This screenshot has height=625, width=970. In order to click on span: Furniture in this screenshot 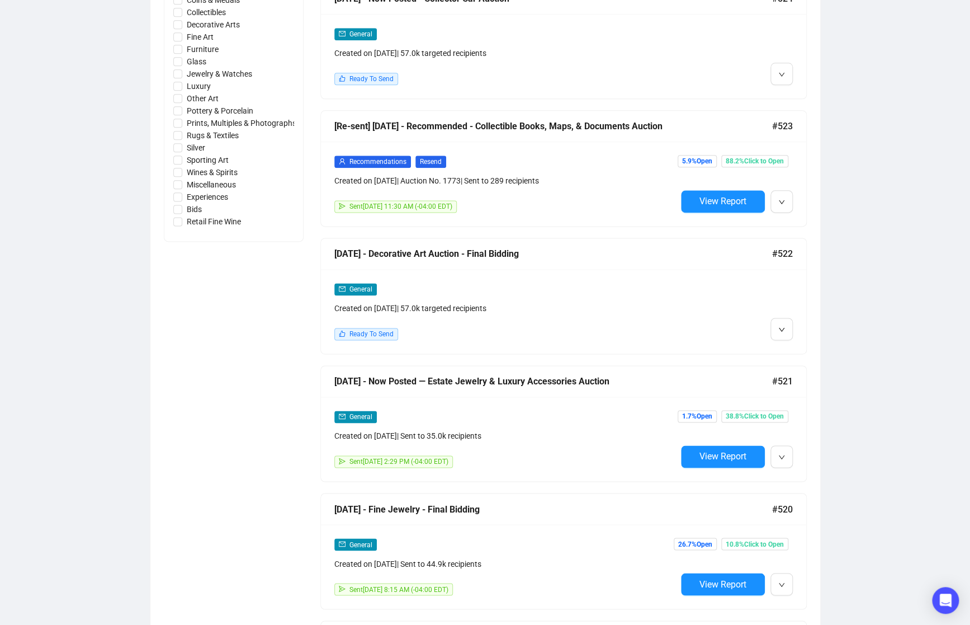, I will do `click(202, 49)`.